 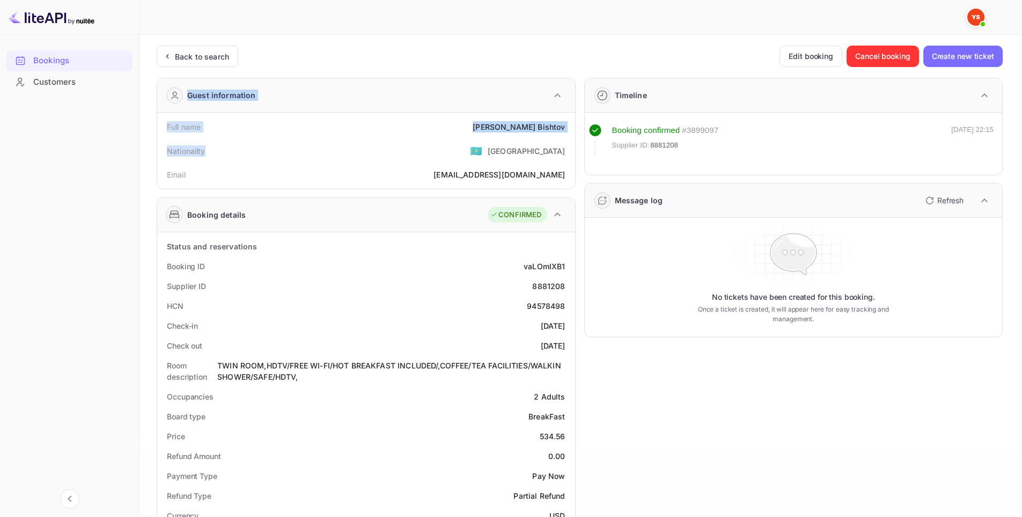 What do you see at coordinates (547, 416) in the screenshot?
I see `div: BreakFast` at bounding box center [547, 416].